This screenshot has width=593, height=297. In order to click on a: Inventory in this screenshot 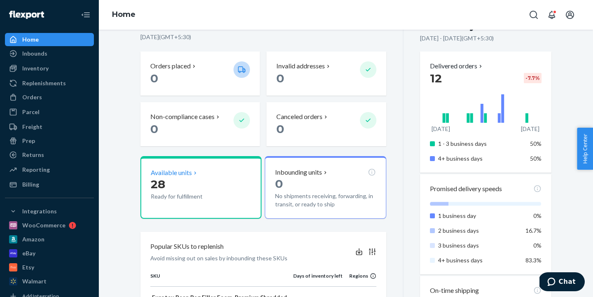, I will do `click(49, 68)`.